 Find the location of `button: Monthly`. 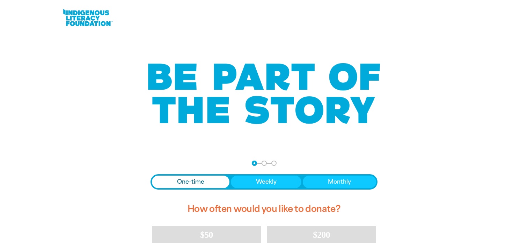

button: Monthly is located at coordinates (339, 182).